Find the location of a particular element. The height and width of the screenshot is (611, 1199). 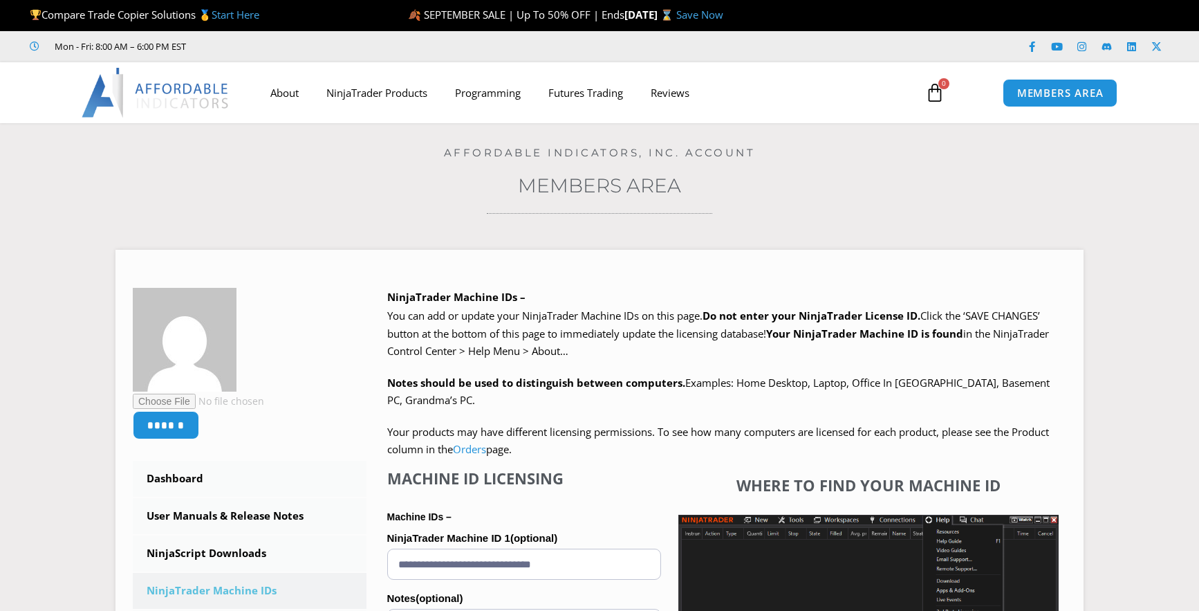

a: Members Area is located at coordinates (600, 185).